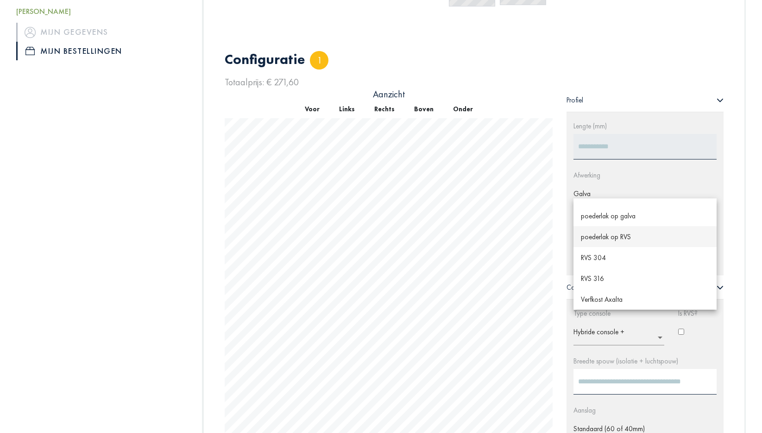  Describe the element at coordinates (587, 175) in the screenshot. I see `label: Afwerking` at that location.